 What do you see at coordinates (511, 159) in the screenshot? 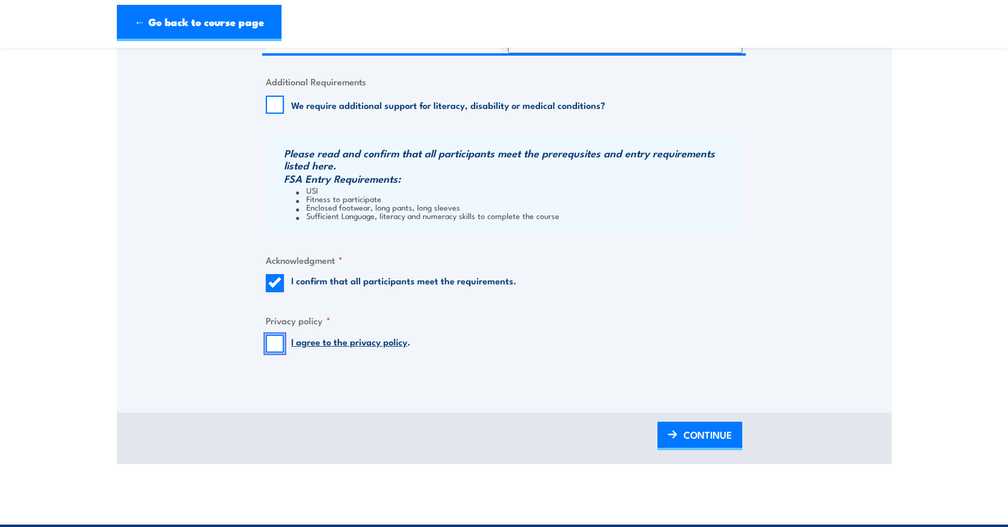
I see `h3: Please read and confirm that all participants meet the prerequsites and entry requirements listed...` at bounding box center [511, 159].